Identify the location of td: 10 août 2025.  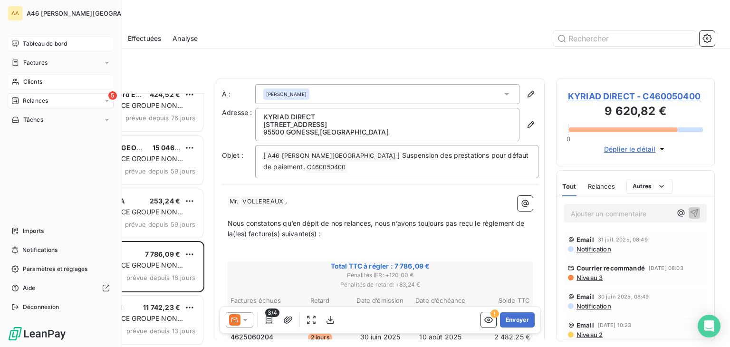
(440, 337).